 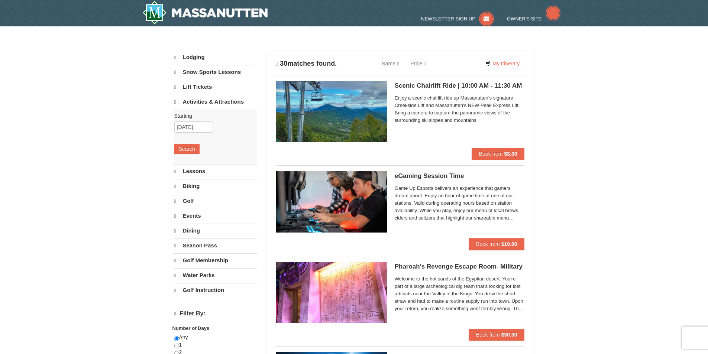 I want to click on span: Owner's Site, so click(x=525, y=19).